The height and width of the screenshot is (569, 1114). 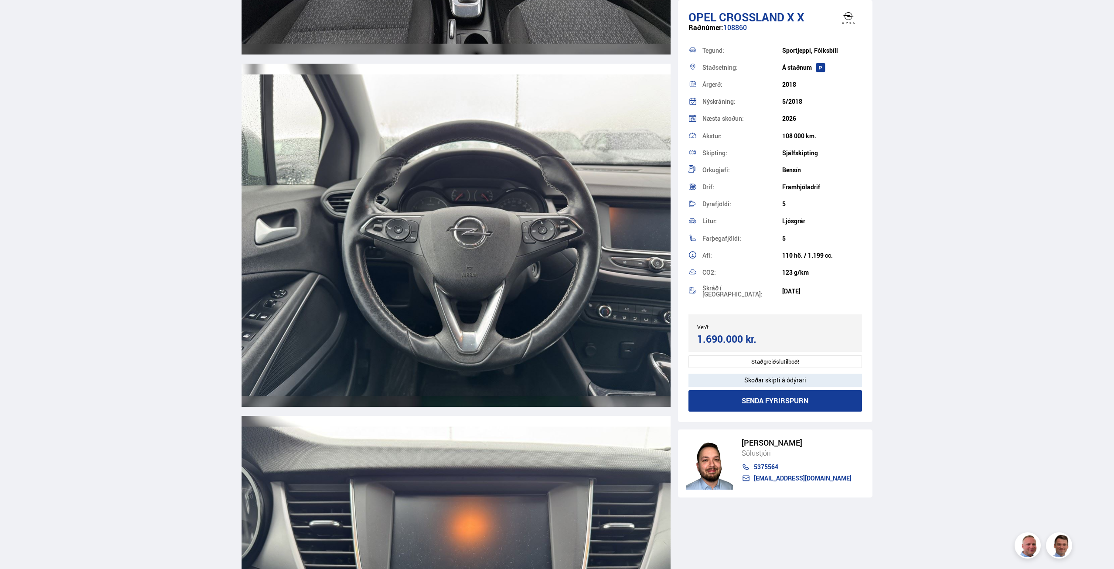 I want to click on img: siFngHWaQ9KaOqBr.png, so click(x=1029, y=547).